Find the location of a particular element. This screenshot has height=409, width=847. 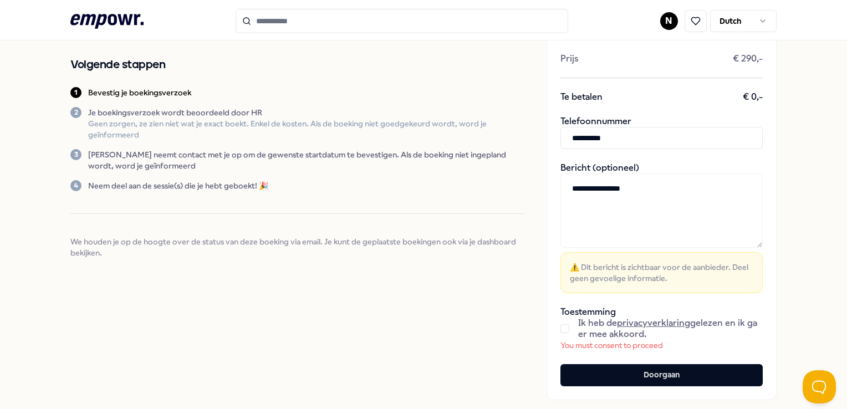

span: Ik heb de gelezen en ik ga er mee akkoord. is located at coordinates (670, 329).